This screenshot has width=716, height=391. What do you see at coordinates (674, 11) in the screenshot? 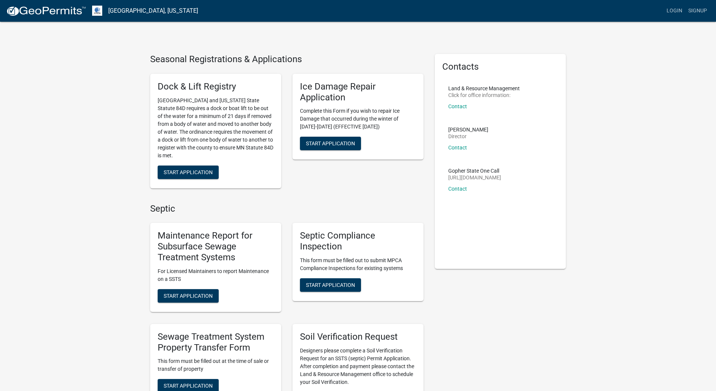
I see `a: Login` at bounding box center [674, 11].